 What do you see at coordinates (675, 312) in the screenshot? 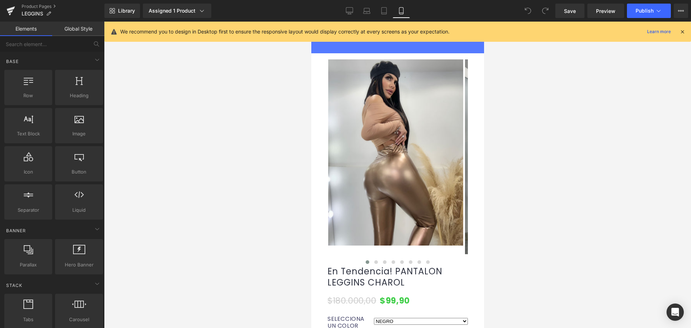
I see `div: Open Intercom Messenger` at bounding box center [675, 312].